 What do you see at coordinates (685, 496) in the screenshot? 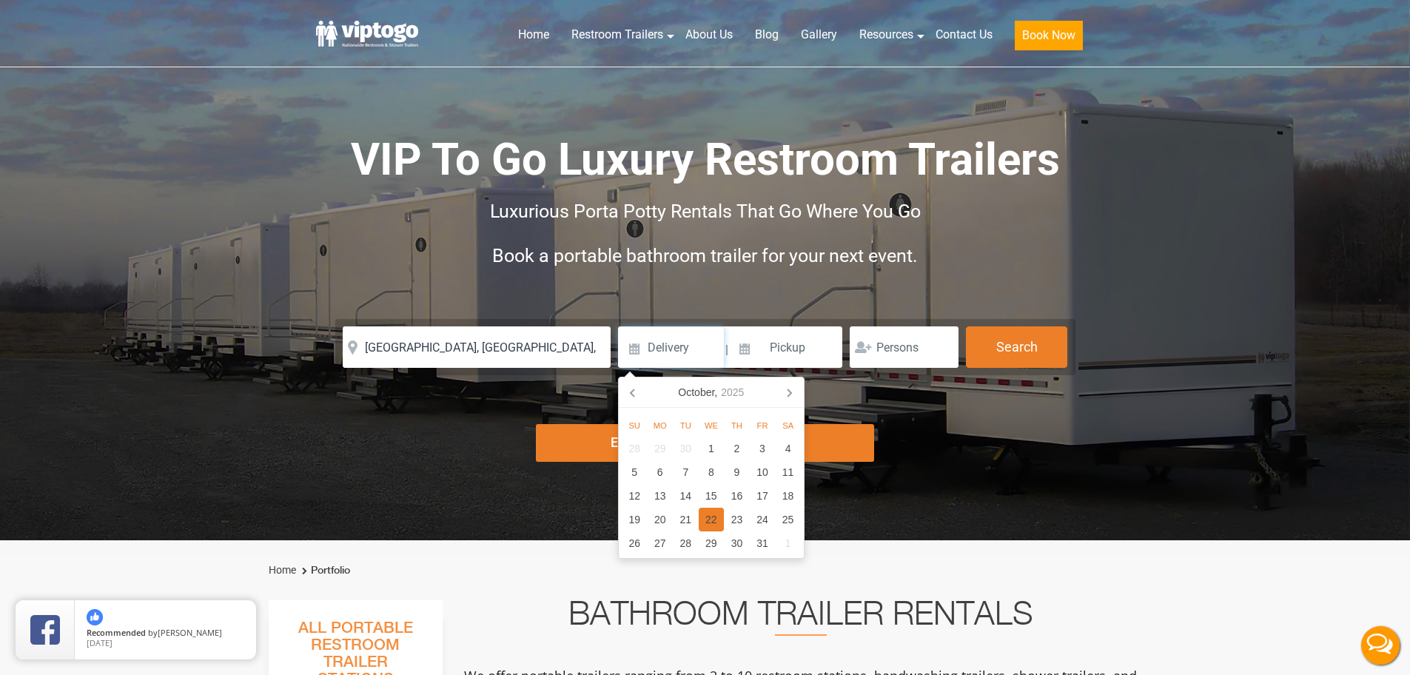
I see `div: 14` at bounding box center [685, 496].